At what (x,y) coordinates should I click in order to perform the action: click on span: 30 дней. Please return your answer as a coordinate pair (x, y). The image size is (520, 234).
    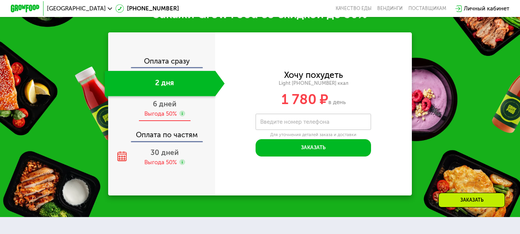
    Looking at the image, I should click on (164, 152).